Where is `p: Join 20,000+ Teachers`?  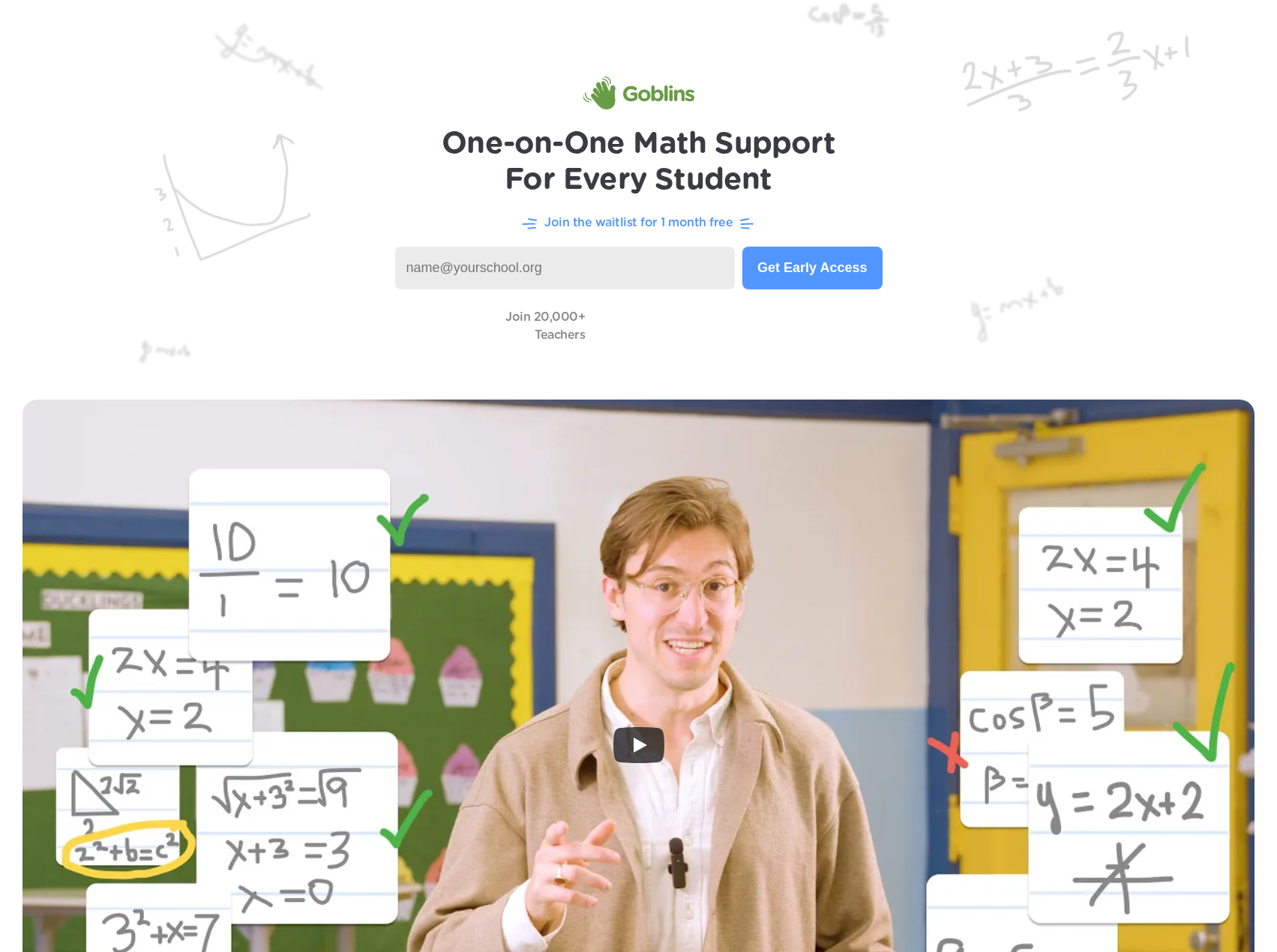
p: Join 20,000+ Teachers is located at coordinates (545, 326).